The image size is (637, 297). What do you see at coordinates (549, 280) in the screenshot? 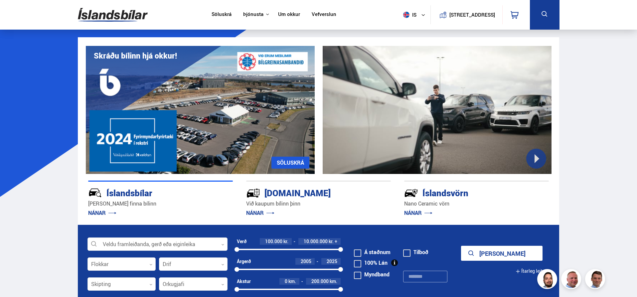
I see `img: nhp88E3Fdnt1Opn2.png` at bounding box center [549, 280].